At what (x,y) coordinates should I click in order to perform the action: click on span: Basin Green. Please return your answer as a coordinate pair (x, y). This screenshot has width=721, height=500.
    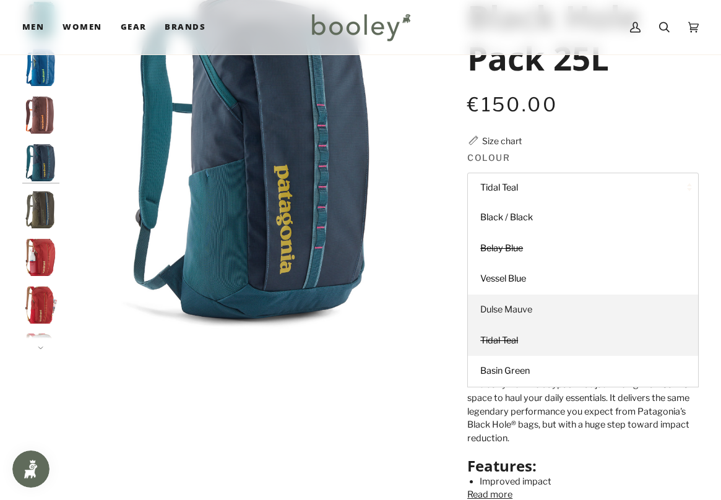
    Looking at the image, I should click on (505, 371).